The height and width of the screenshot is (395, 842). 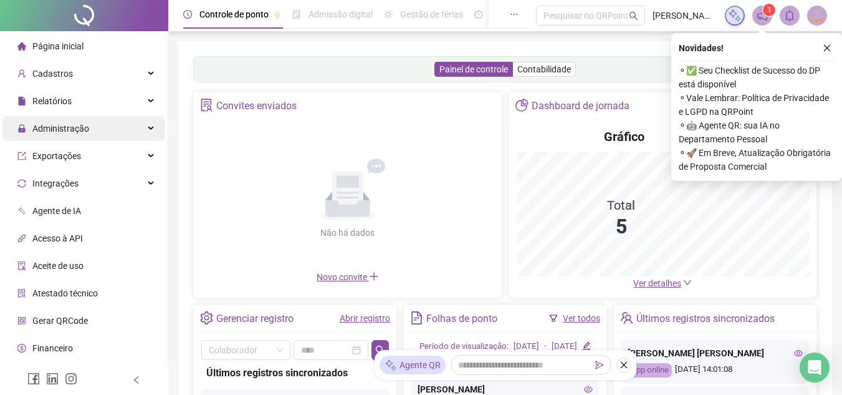 I want to click on span: file, so click(x=22, y=101).